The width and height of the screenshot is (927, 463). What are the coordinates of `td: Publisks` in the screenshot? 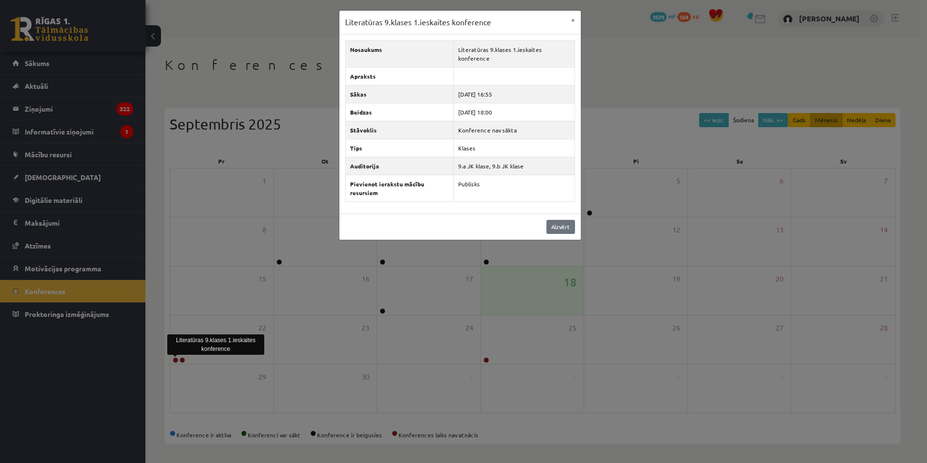 It's located at (514, 188).